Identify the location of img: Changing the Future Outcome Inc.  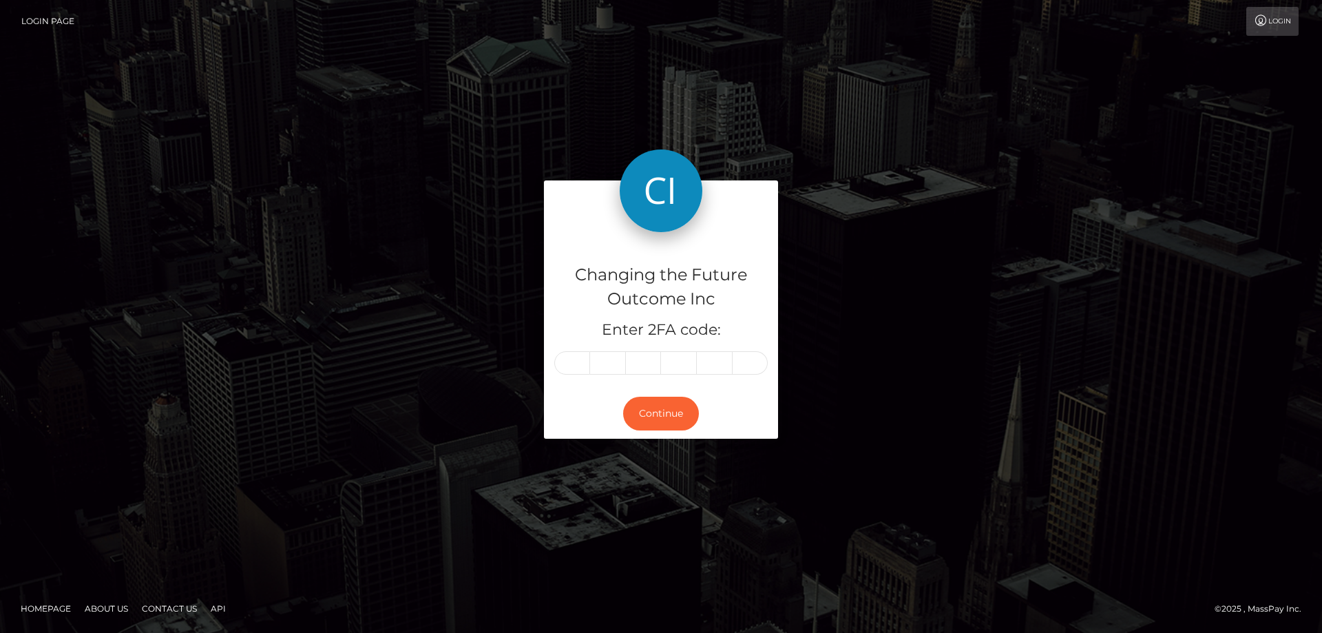
(661, 191).